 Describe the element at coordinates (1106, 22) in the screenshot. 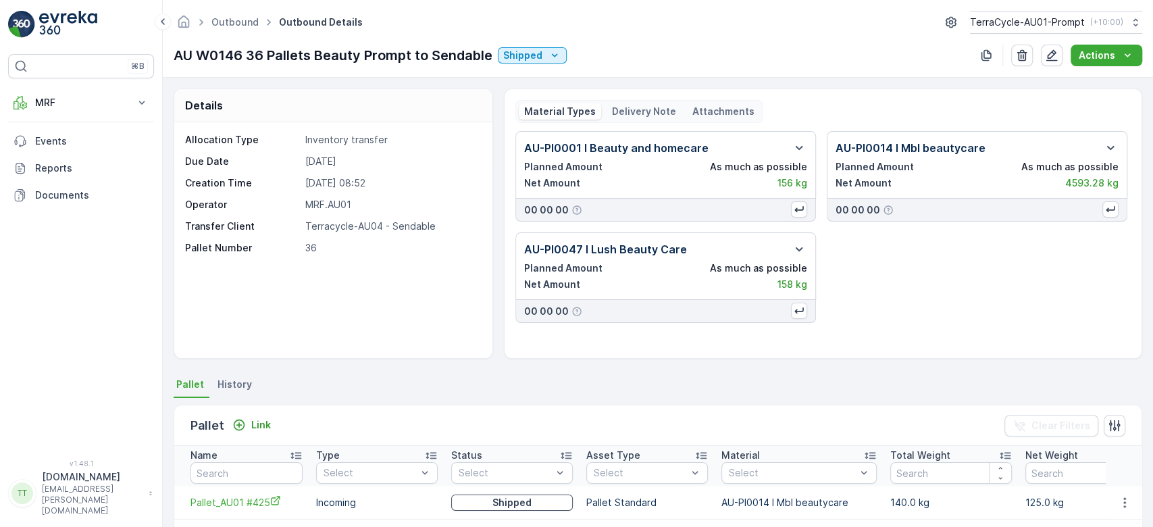

I see `p: ( +10:00 )` at that location.